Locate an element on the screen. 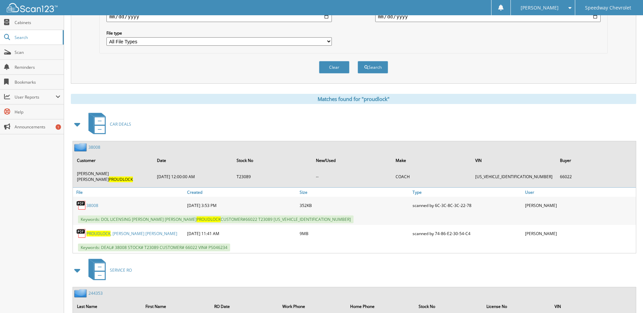 The height and width of the screenshot is (313, 643). span: CAR DEALS is located at coordinates (120, 124).